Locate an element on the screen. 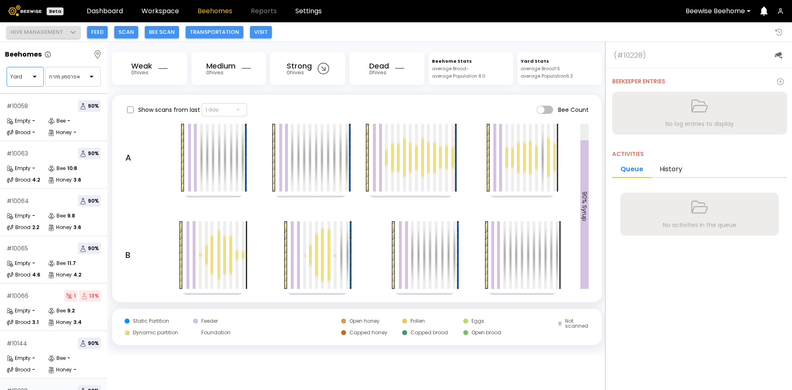 The height and width of the screenshot is (390, 792). div: Pollen is located at coordinates (418, 321).